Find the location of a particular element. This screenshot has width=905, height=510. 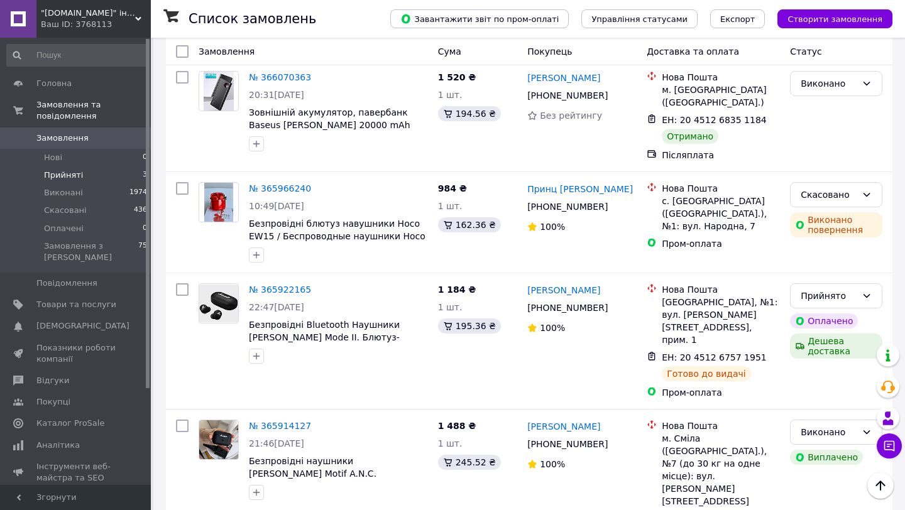

div: Виплачено is located at coordinates (827, 458).